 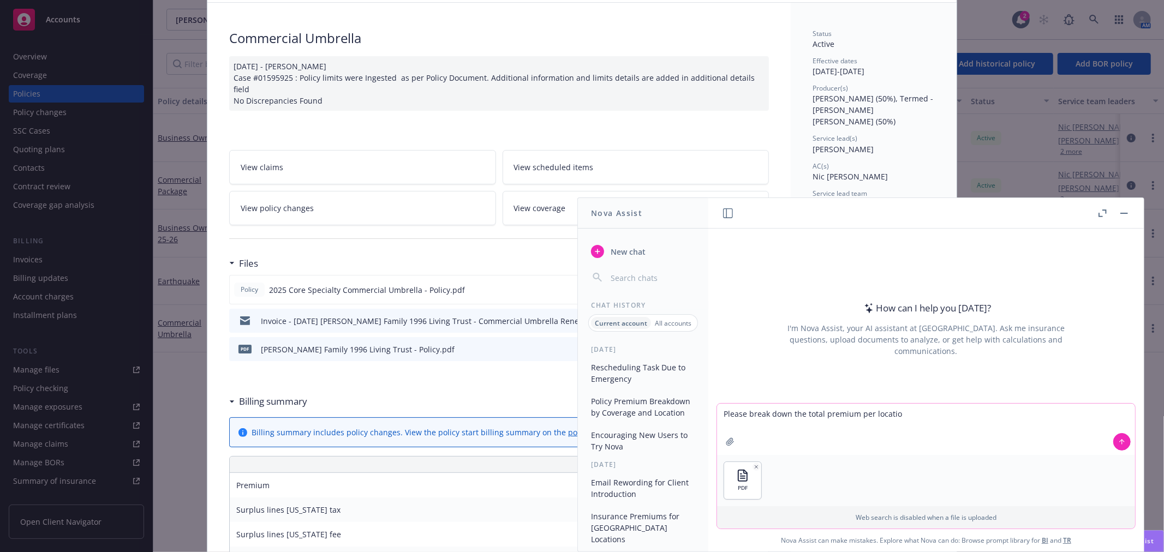 I want to click on button: Email Rewording for Client Introduction, so click(x=643, y=488).